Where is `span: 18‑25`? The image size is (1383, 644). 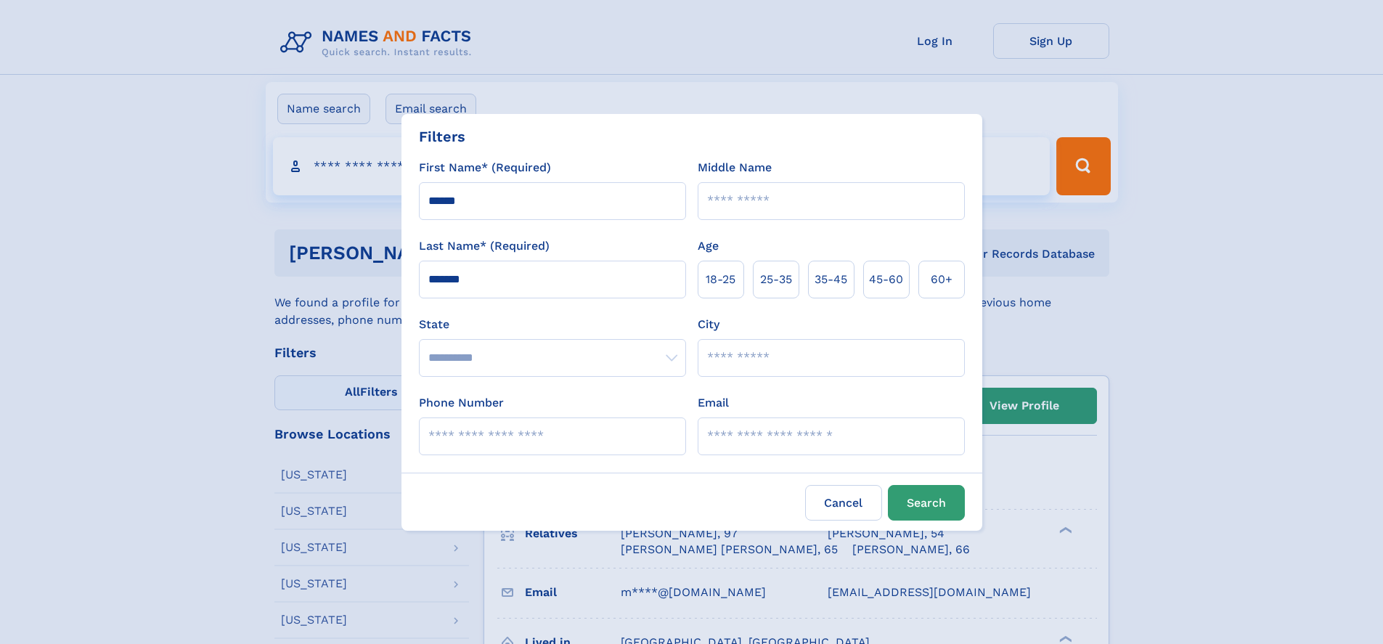
span: 18‑25 is located at coordinates (720, 279).